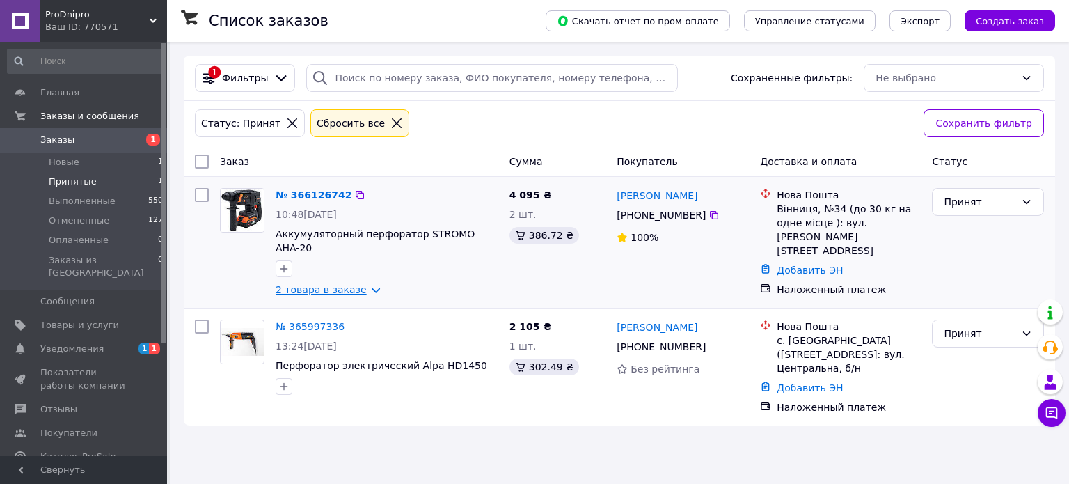 This screenshot has height=484, width=1069. What do you see at coordinates (106, 27) in the screenshot?
I see `div: Ваш ID: 770571` at bounding box center [106, 27].